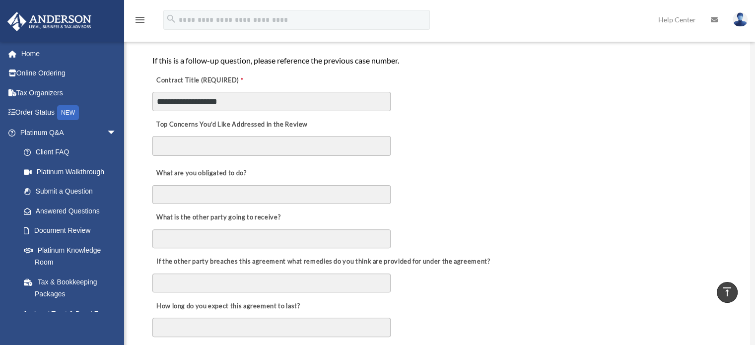 Image resolution: width=755 pixels, height=345 pixels. I want to click on a: Tax Organizers, so click(69, 93).